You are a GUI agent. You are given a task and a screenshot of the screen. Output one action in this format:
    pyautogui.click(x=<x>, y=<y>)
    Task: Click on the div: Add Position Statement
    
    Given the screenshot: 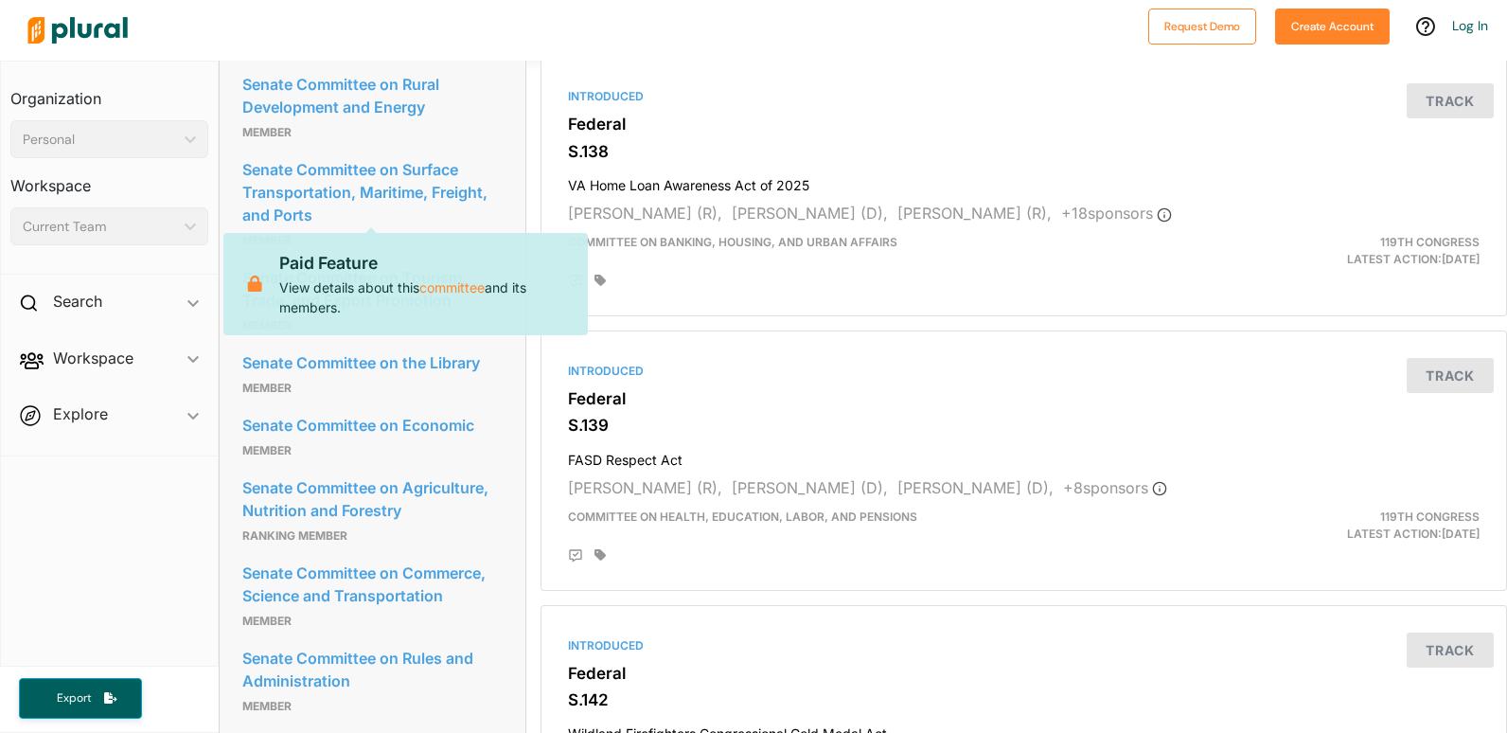 What is the action you would take?
    pyautogui.click(x=576, y=556)
    